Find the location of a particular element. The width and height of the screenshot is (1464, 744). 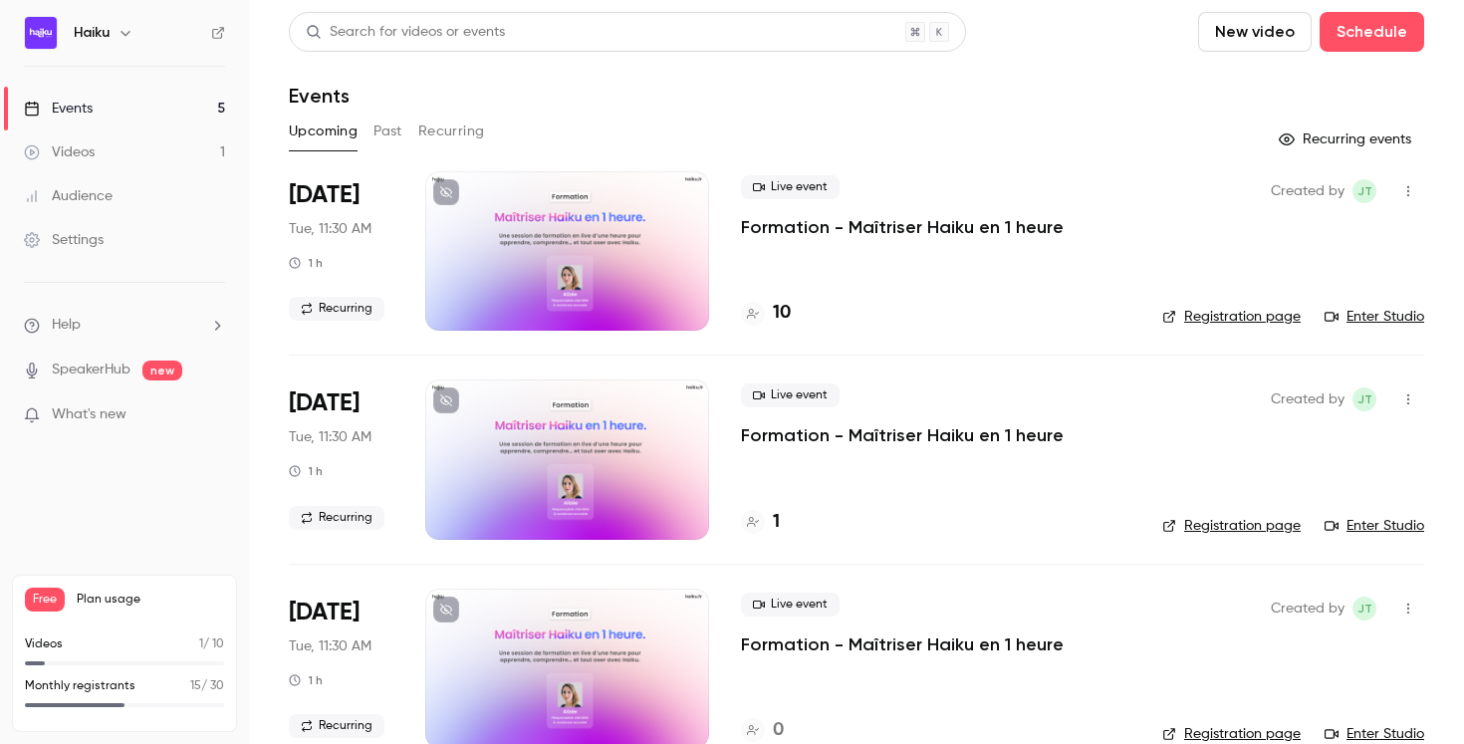

div: Events is located at coordinates (58, 109).